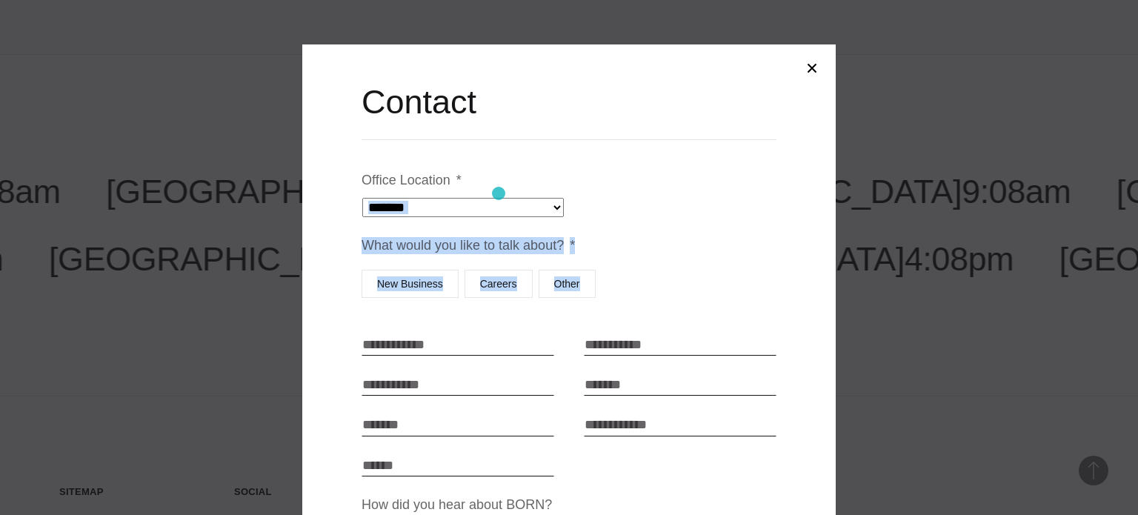 The height and width of the screenshot is (515, 1138). Describe the element at coordinates (499, 284) in the screenshot. I see `label: Careers` at that location.